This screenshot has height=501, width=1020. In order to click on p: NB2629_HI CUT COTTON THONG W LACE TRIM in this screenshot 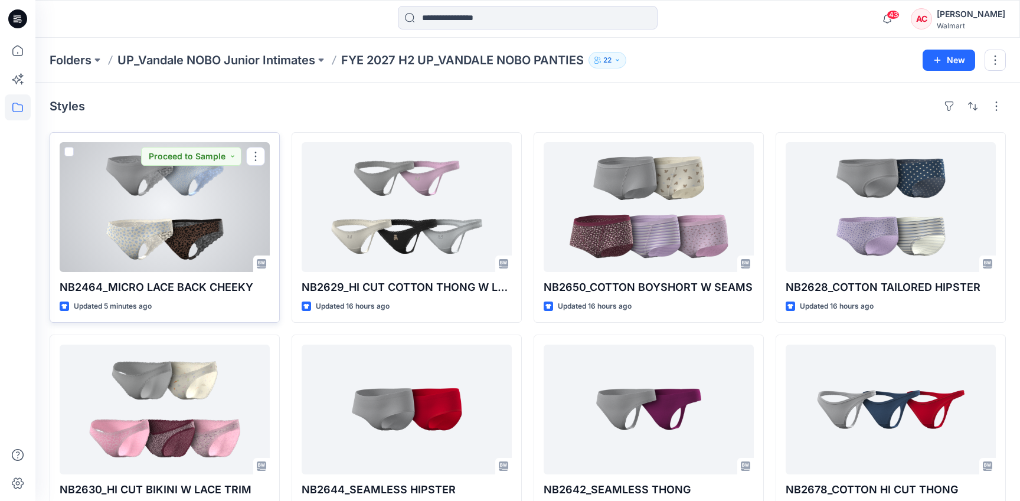, I will do `click(407, 287)`.